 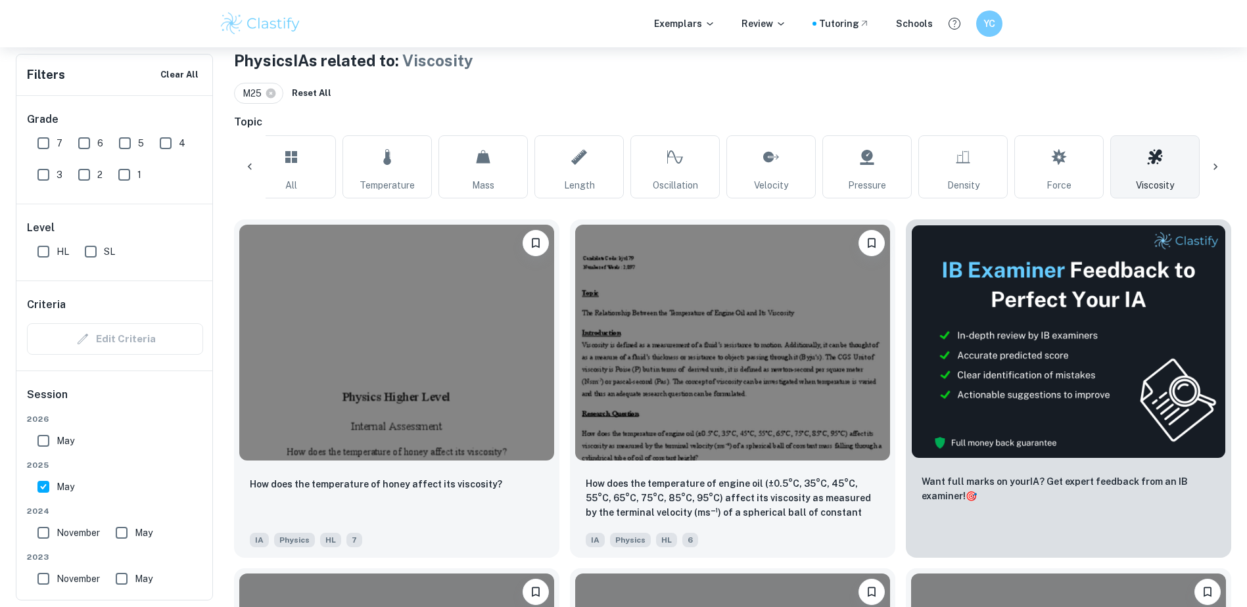 What do you see at coordinates (963, 185) in the screenshot?
I see `span: Density` at bounding box center [963, 185].